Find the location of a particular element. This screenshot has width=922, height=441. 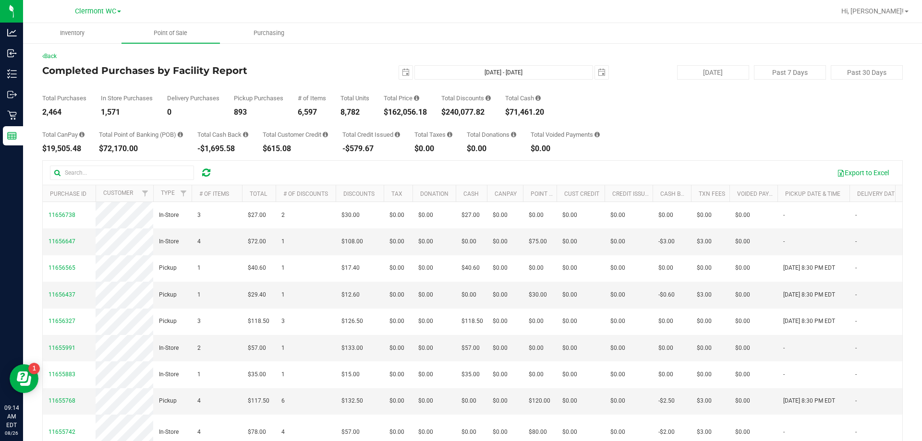

div: Total Price is located at coordinates (405, 98).